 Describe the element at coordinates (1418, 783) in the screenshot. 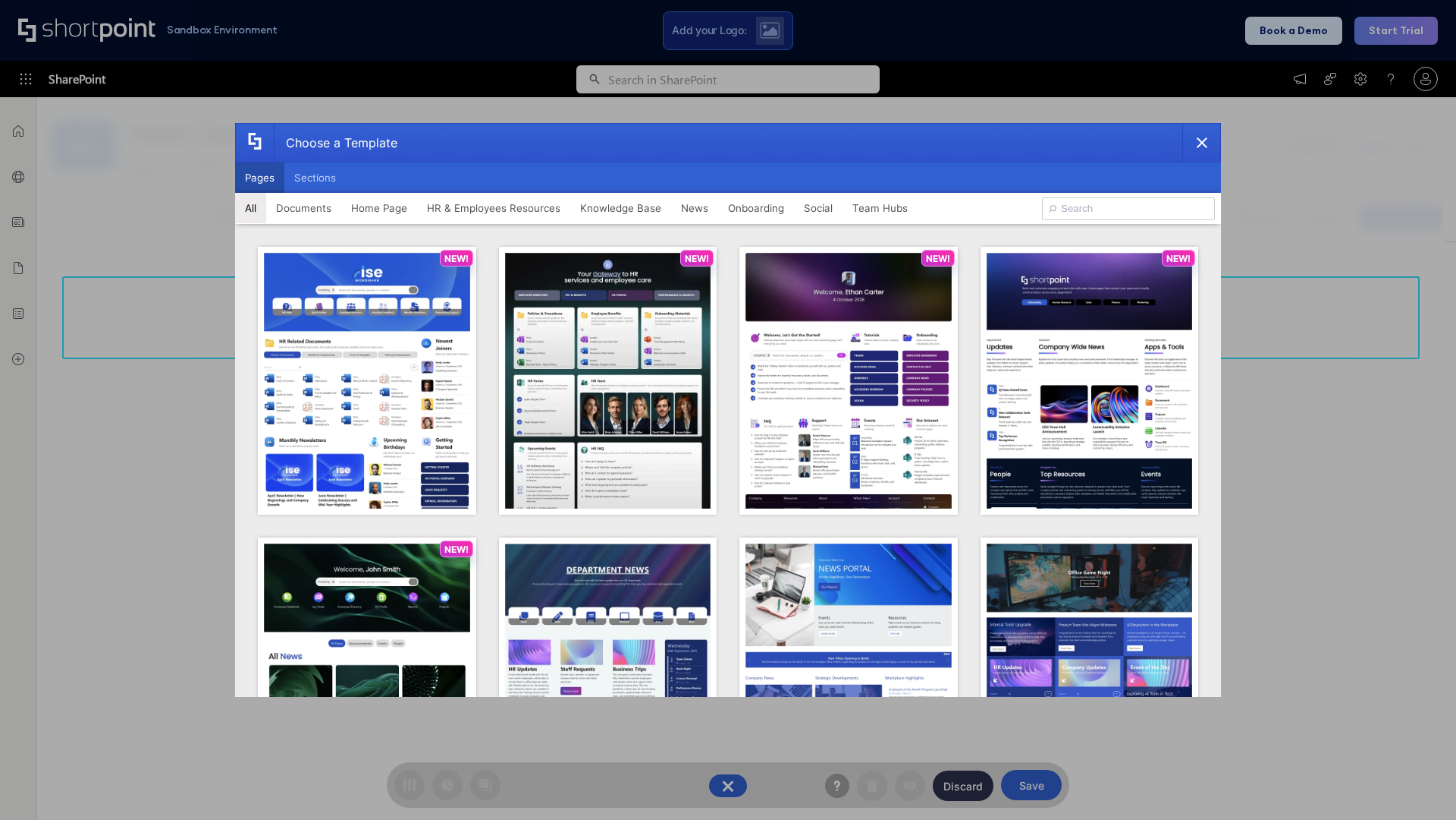

I see `div: Chat Widget` at that location.